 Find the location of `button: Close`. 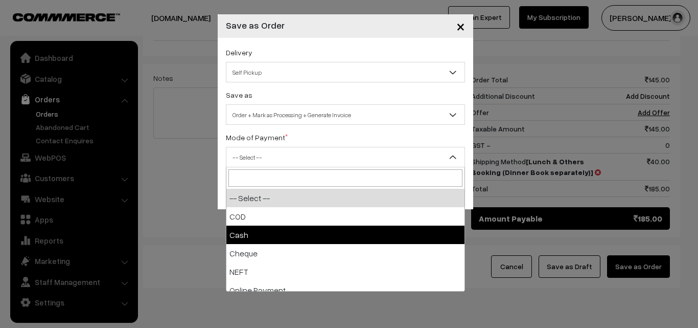

button: Close is located at coordinates (461, 26).